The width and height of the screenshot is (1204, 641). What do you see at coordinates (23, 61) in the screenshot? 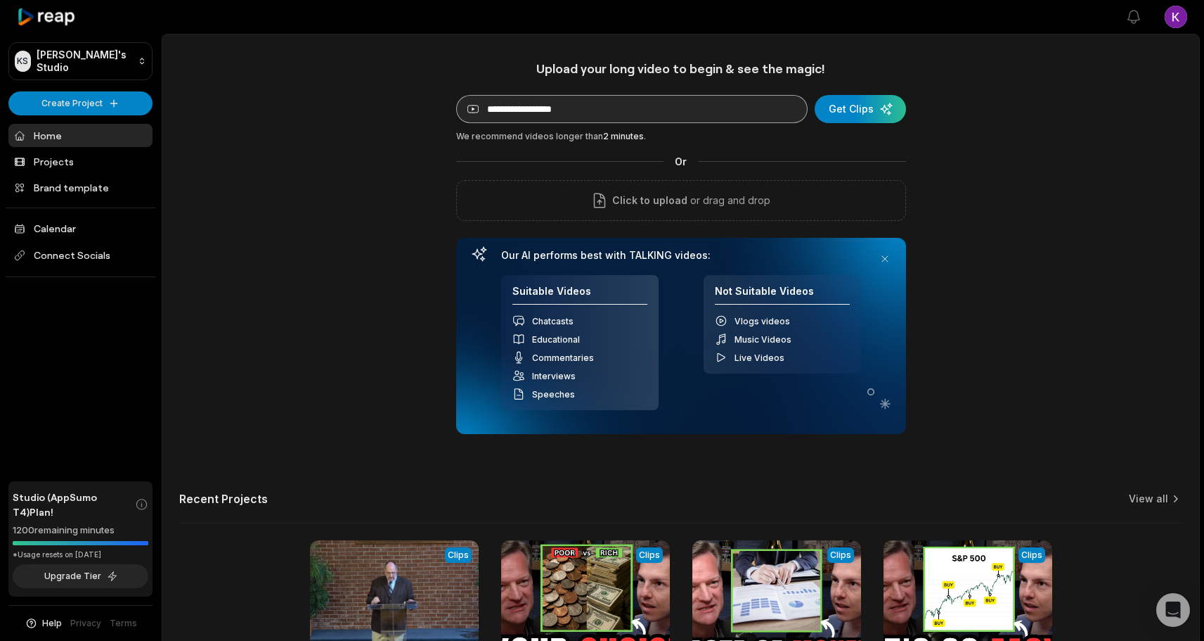
I see `div: KS` at bounding box center [23, 61].